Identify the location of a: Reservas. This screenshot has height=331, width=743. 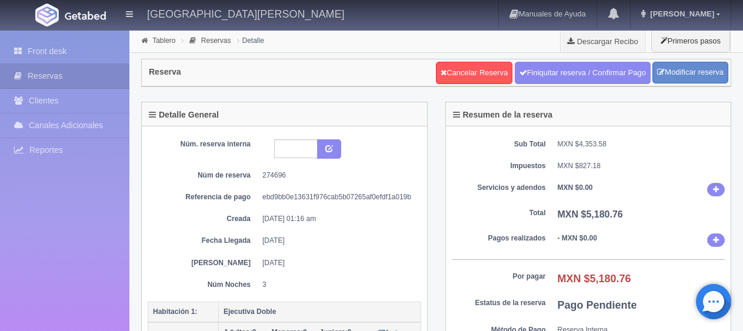
(216, 41).